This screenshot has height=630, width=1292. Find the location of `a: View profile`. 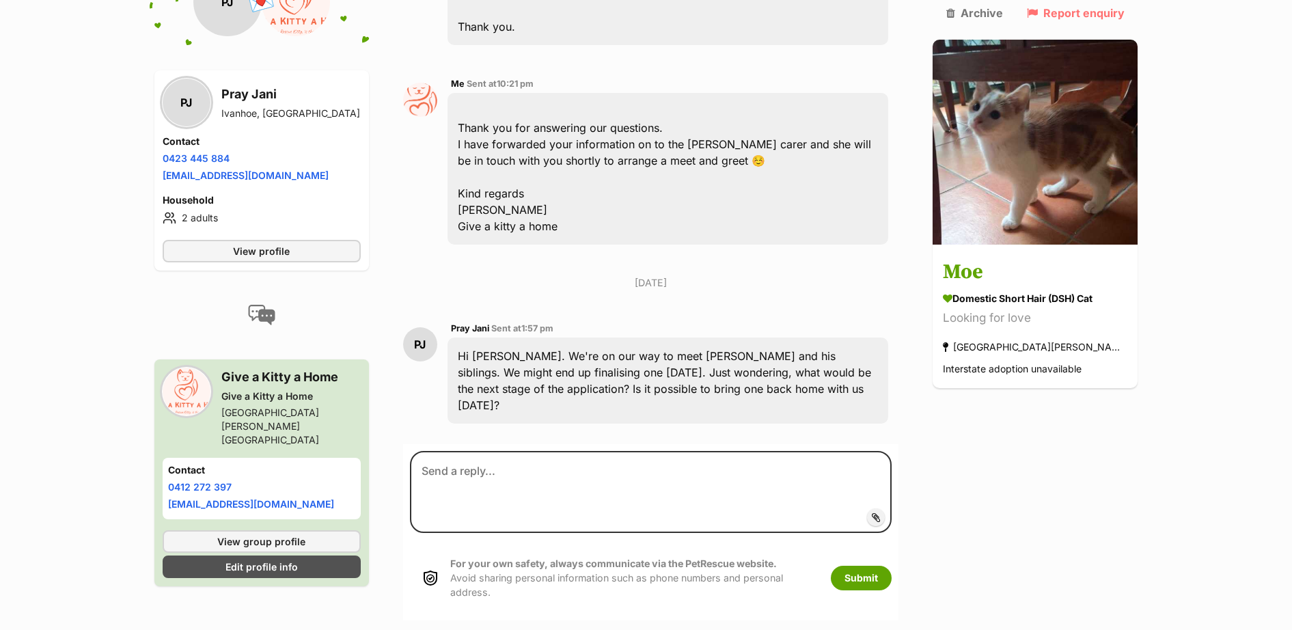

a: View profile is located at coordinates (262, 251).